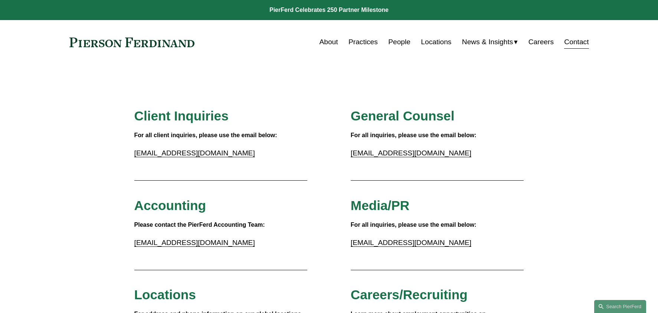  I want to click on span: News & Insights, so click(488, 42).